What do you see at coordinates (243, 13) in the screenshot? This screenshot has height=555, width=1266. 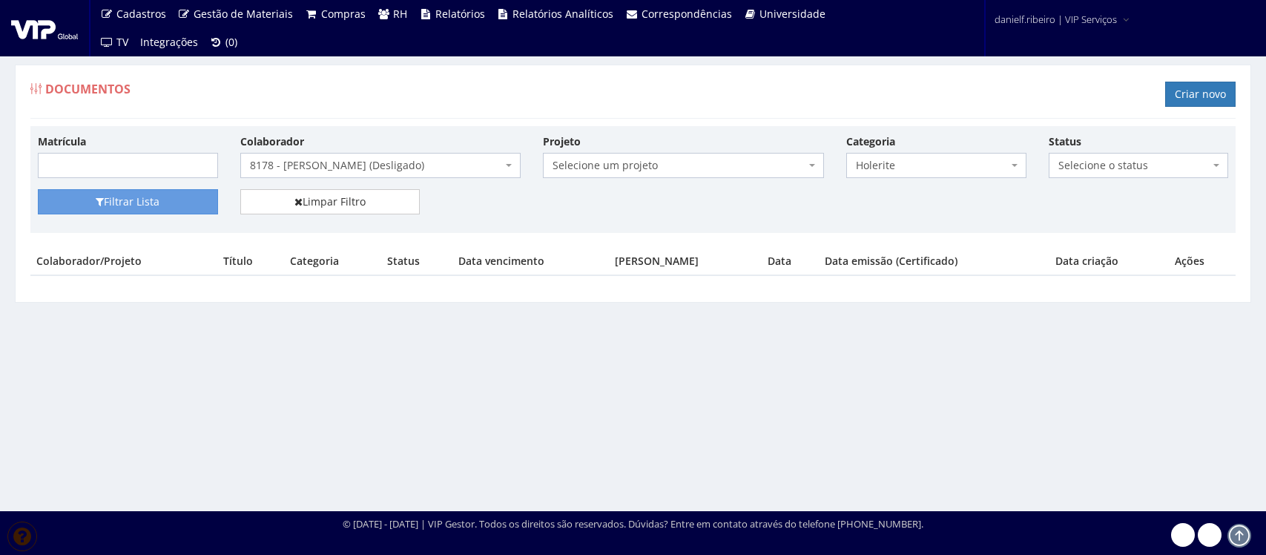 I see `span: Gestão de Materiais` at bounding box center [243, 13].